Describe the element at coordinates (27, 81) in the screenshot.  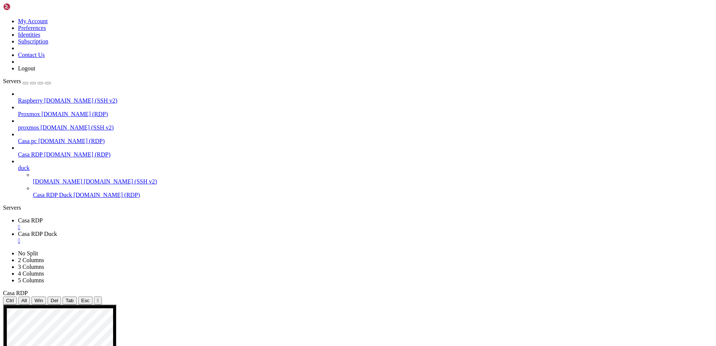
I see `a: Servers` at that location.